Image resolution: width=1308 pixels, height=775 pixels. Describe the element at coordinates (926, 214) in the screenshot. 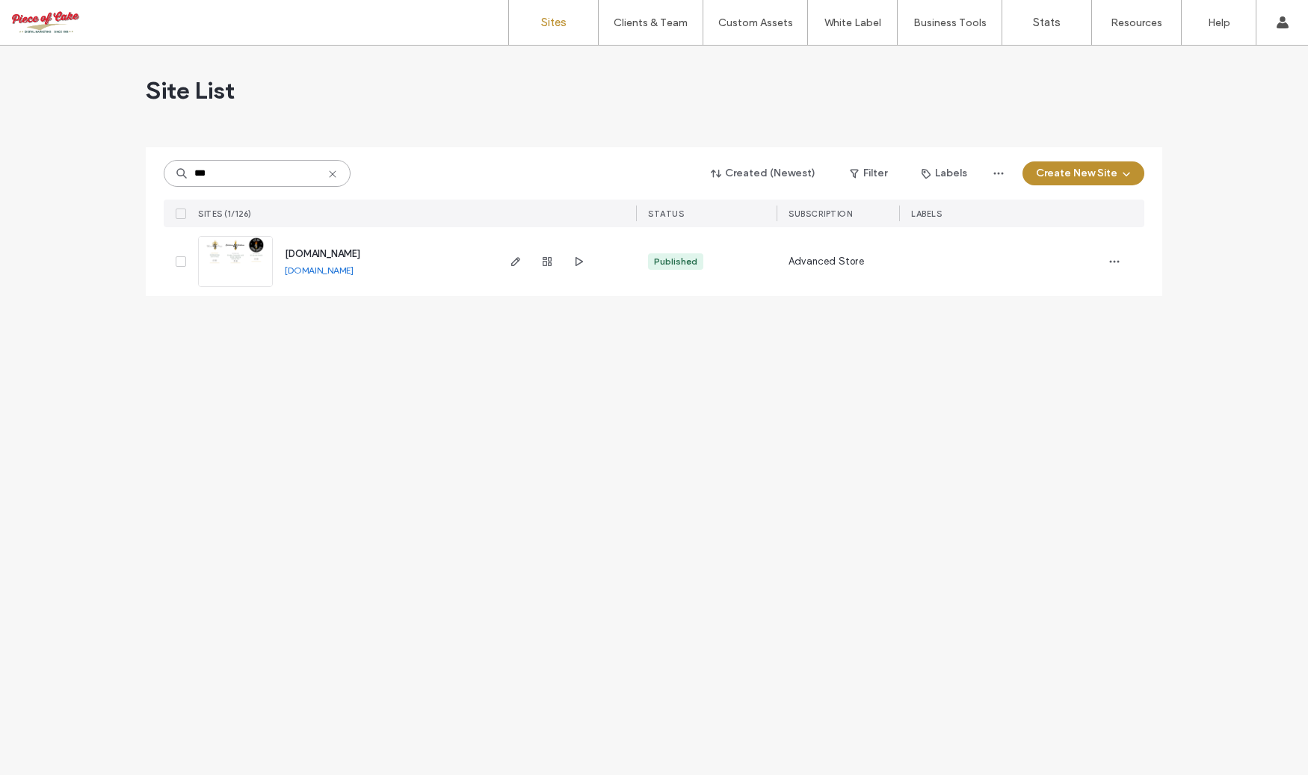

I see `span: LABELS` at that location.